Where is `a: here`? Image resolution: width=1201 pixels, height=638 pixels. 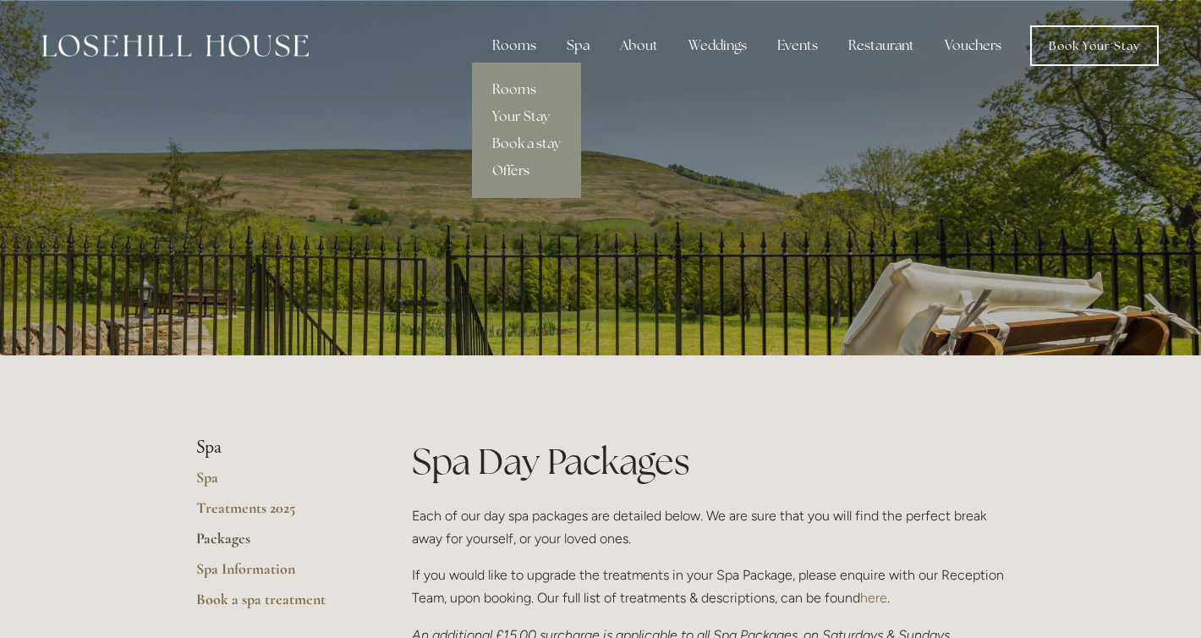
a: here is located at coordinates (874, 597).